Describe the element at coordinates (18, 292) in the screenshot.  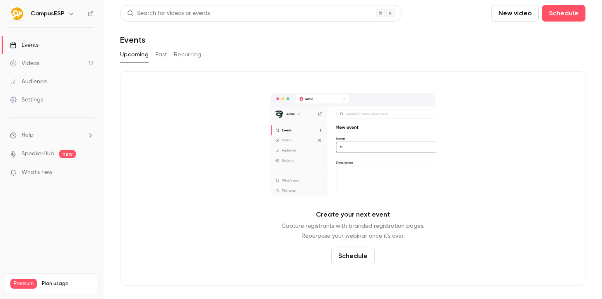
I see `p: Videos` at that location.